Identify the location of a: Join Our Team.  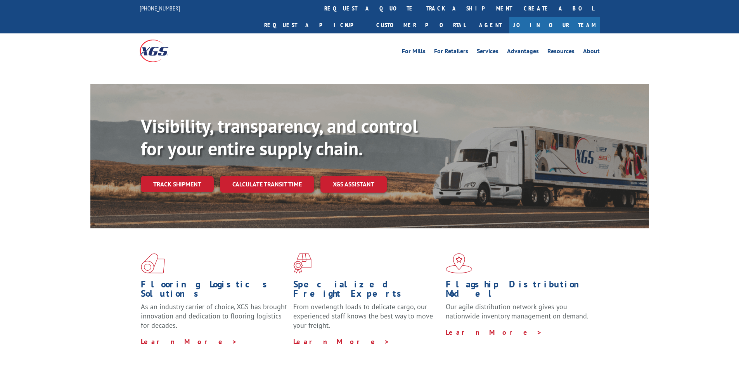
(554, 25).